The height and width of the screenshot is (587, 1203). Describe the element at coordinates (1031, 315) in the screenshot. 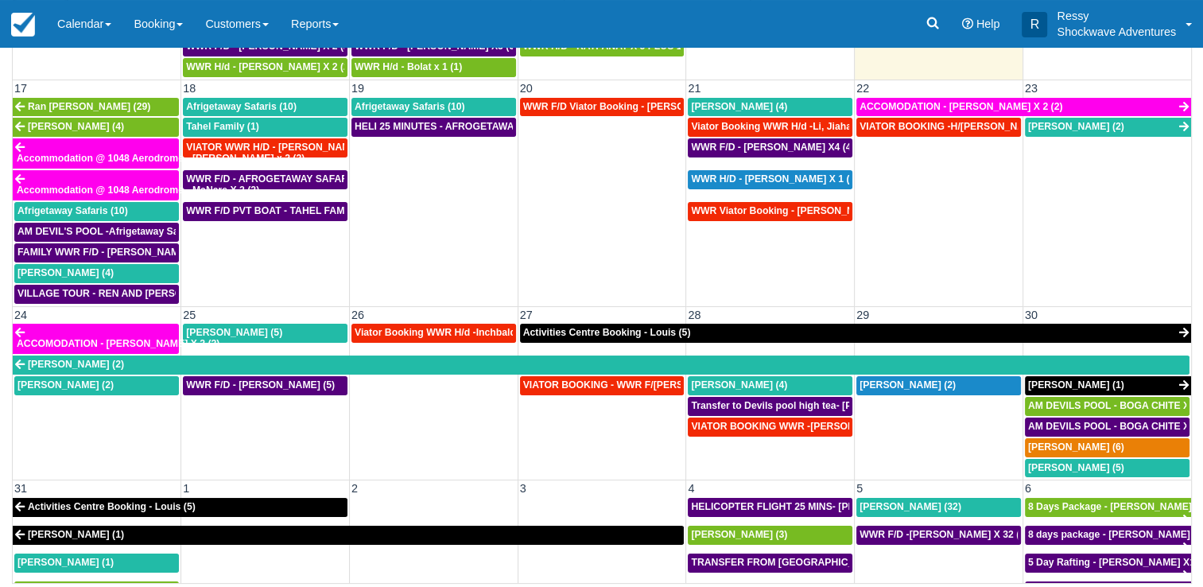

I see `span: 30` at that location.